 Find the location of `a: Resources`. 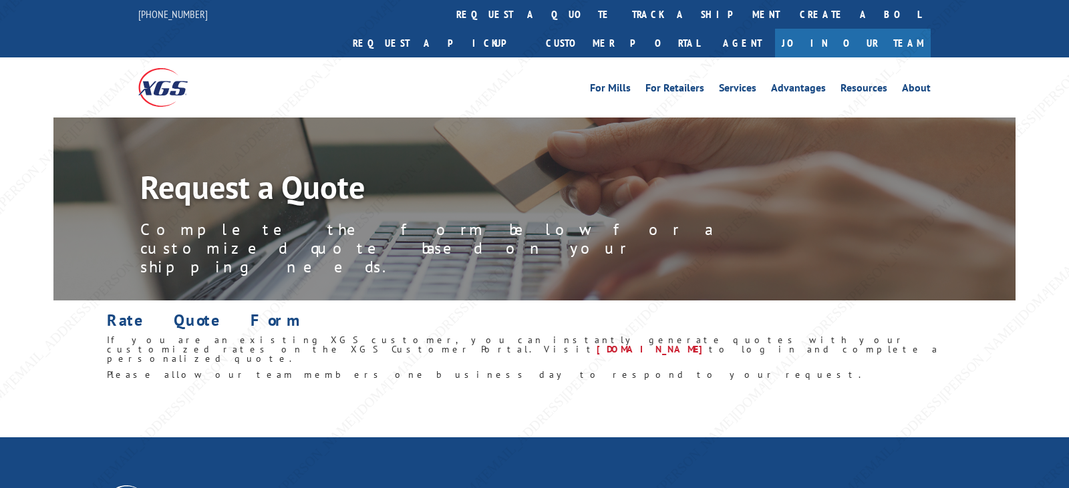

a: Resources is located at coordinates (864, 90).